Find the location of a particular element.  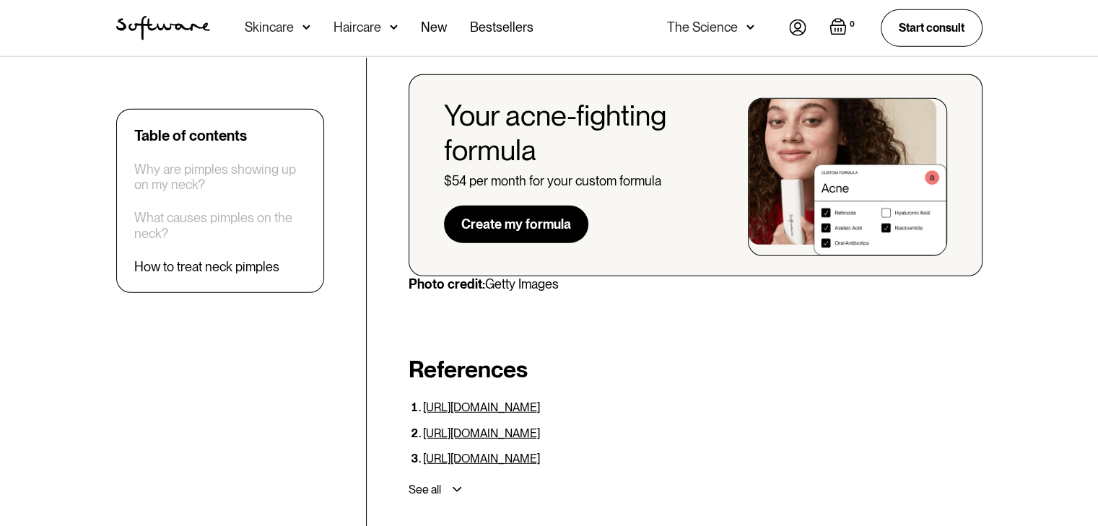

div: Why are pimples showing up on my neck? is located at coordinates (220, 176).